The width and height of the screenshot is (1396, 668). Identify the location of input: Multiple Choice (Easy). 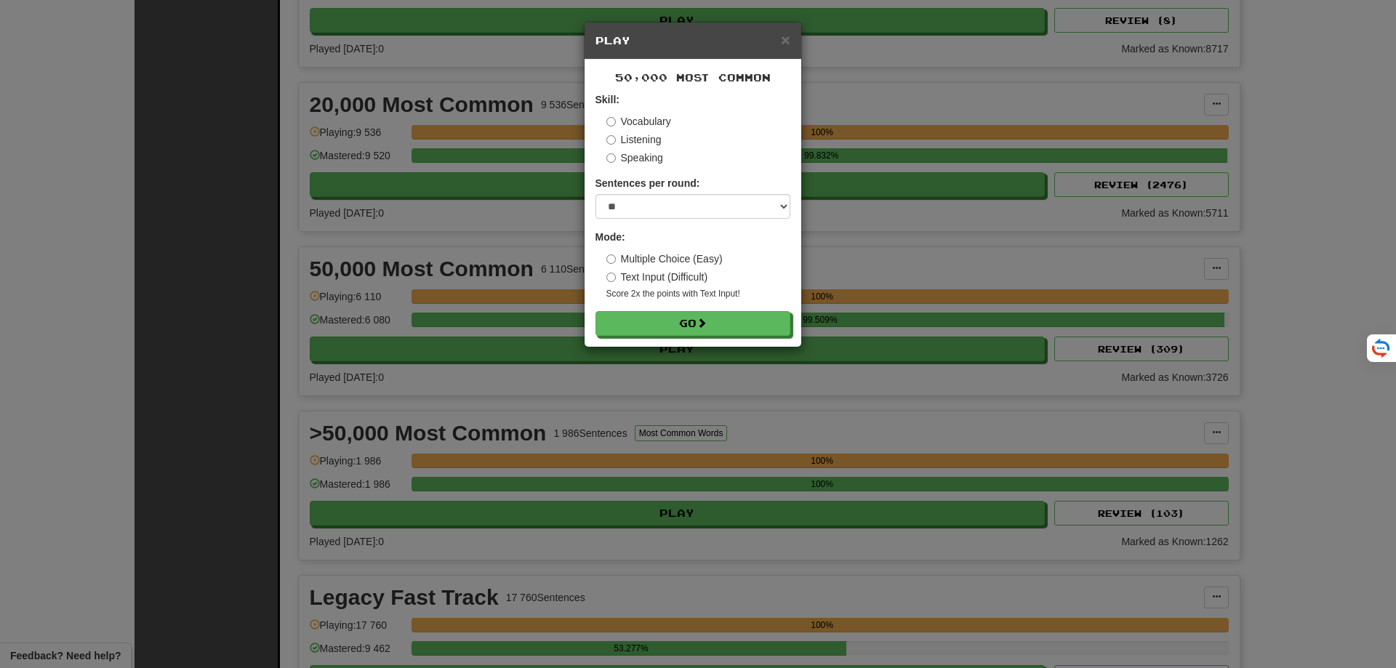
(611, 259).